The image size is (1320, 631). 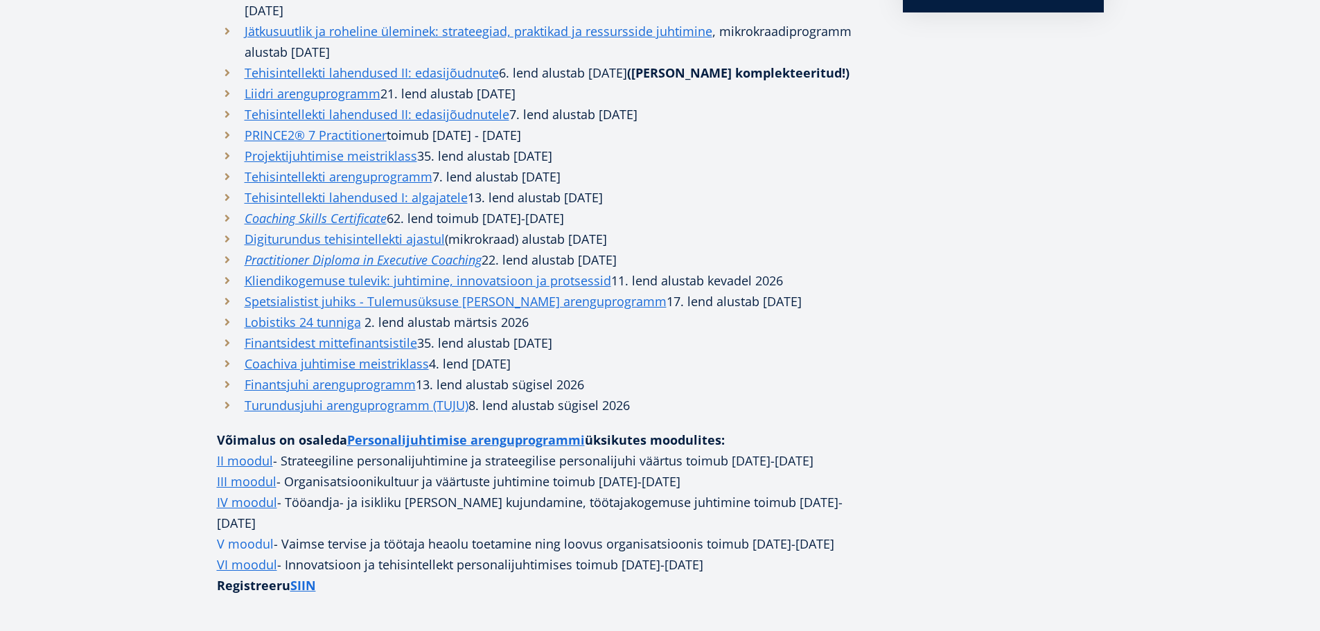 I want to click on a: SIIN, so click(x=303, y=586).